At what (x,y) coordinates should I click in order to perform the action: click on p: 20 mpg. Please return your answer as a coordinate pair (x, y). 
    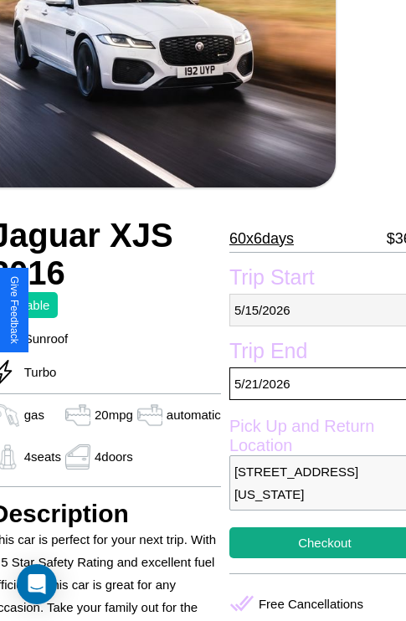
    Looking at the image, I should click on (114, 414).